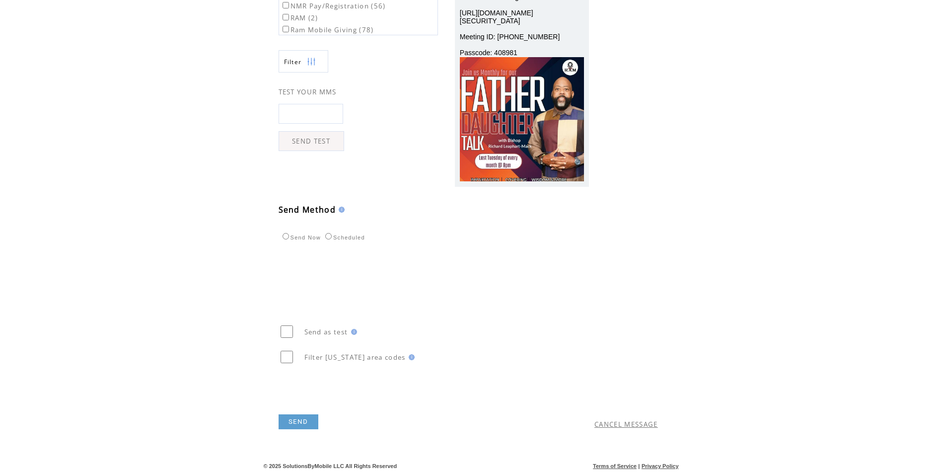 This screenshot has width=942, height=474. I want to click on a: SEND TEST, so click(311, 141).